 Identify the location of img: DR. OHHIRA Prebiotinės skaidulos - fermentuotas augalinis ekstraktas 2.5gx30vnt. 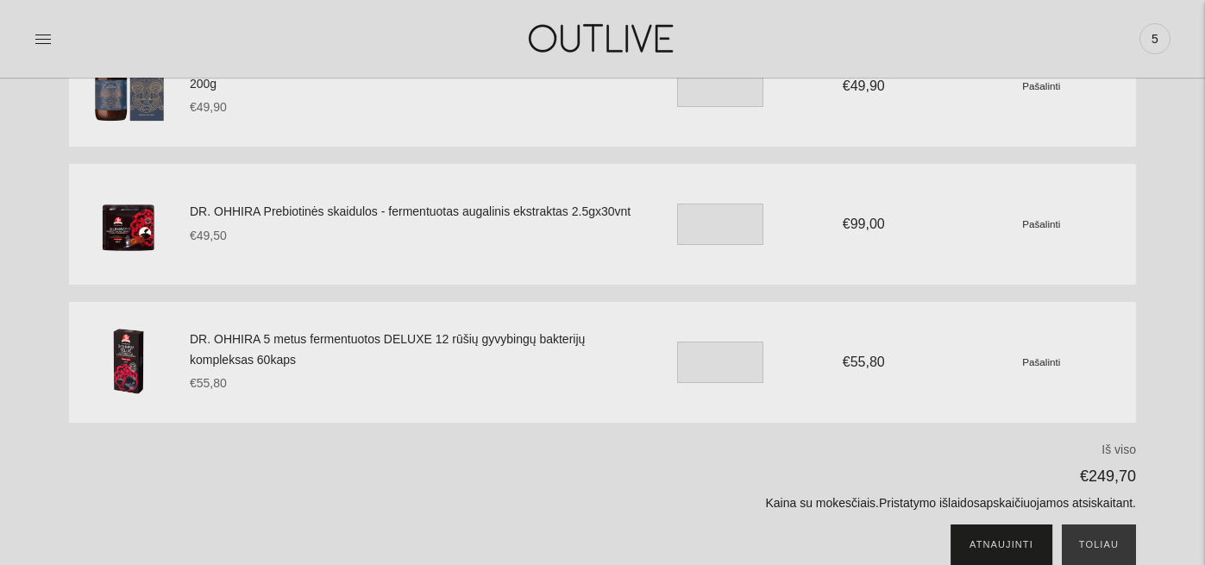
(129, 224).